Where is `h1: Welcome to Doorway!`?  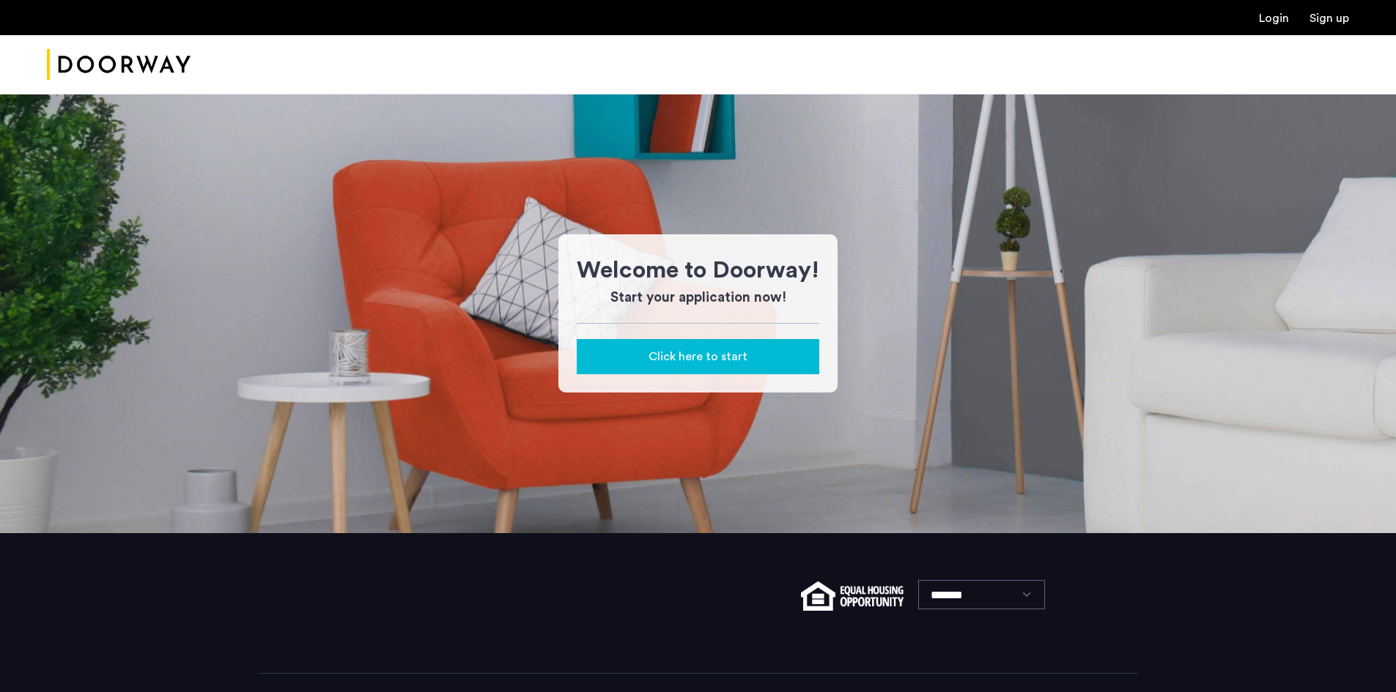
h1: Welcome to Doorway! is located at coordinates (698, 270).